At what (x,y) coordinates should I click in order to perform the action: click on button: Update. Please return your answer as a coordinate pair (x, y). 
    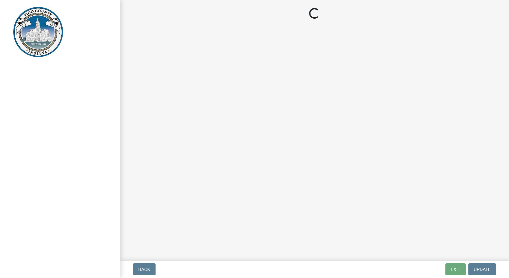
    Looking at the image, I should click on (482, 269).